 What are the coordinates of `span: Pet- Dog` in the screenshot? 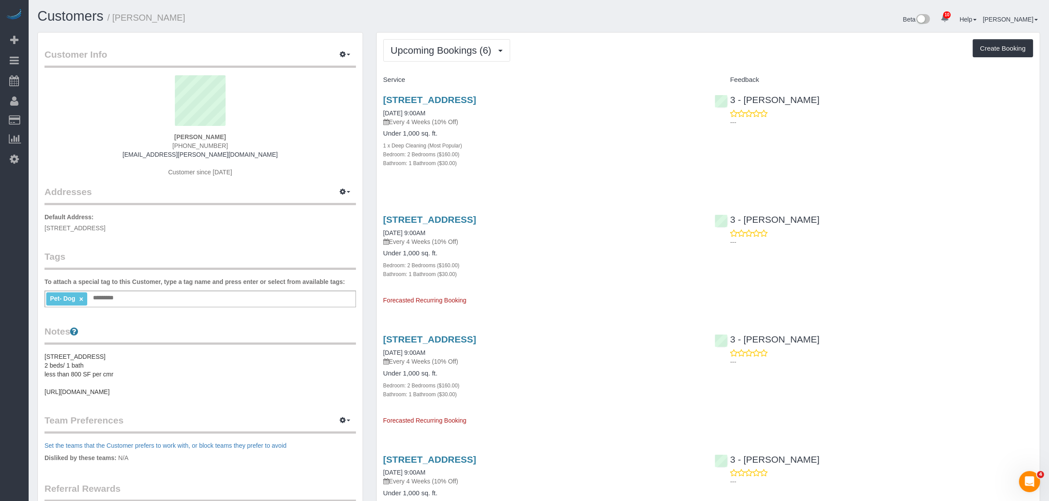 It's located at (63, 299).